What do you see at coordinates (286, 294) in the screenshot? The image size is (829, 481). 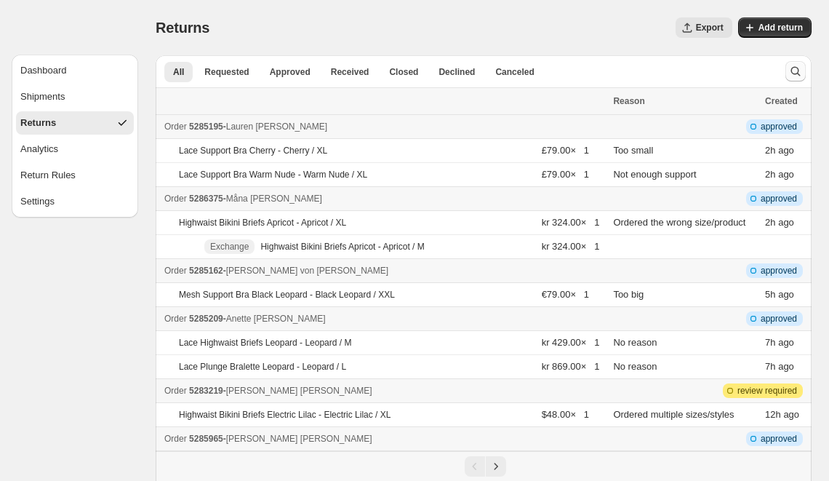 I see `p: Mesh Support Bra Black Leopard - Black Leopard / XXL` at bounding box center [286, 294].